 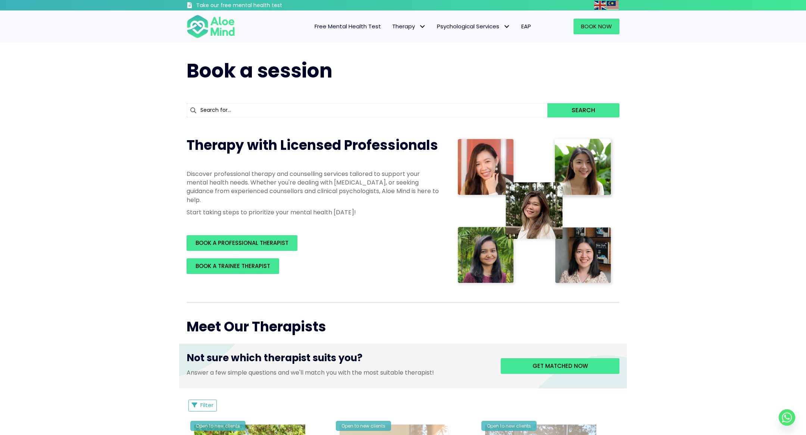 What do you see at coordinates (600, 5) in the screenshot?
I see `a: English` at bounding box center [600, 5].